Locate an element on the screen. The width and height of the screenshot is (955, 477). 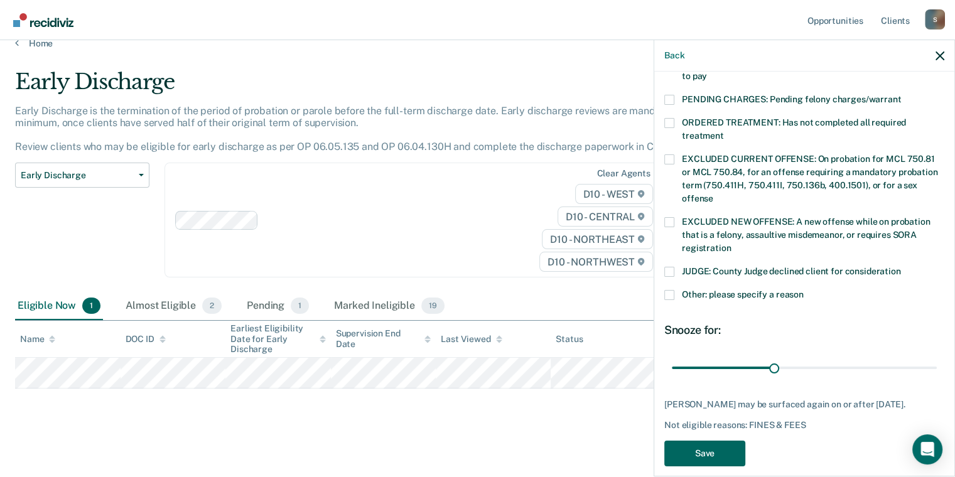
span: D10 - WEST is located at coordinates (614, 194).